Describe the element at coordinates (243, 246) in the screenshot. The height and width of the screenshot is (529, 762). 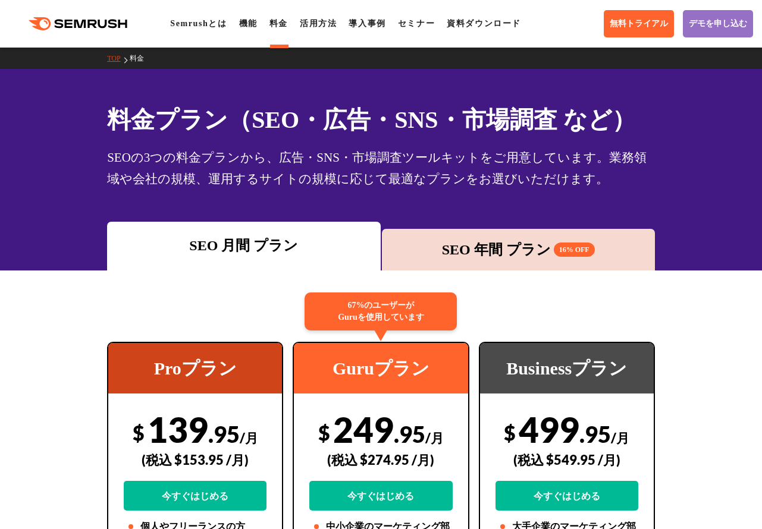
I see `div: SEO 月間 プラン` at that location.